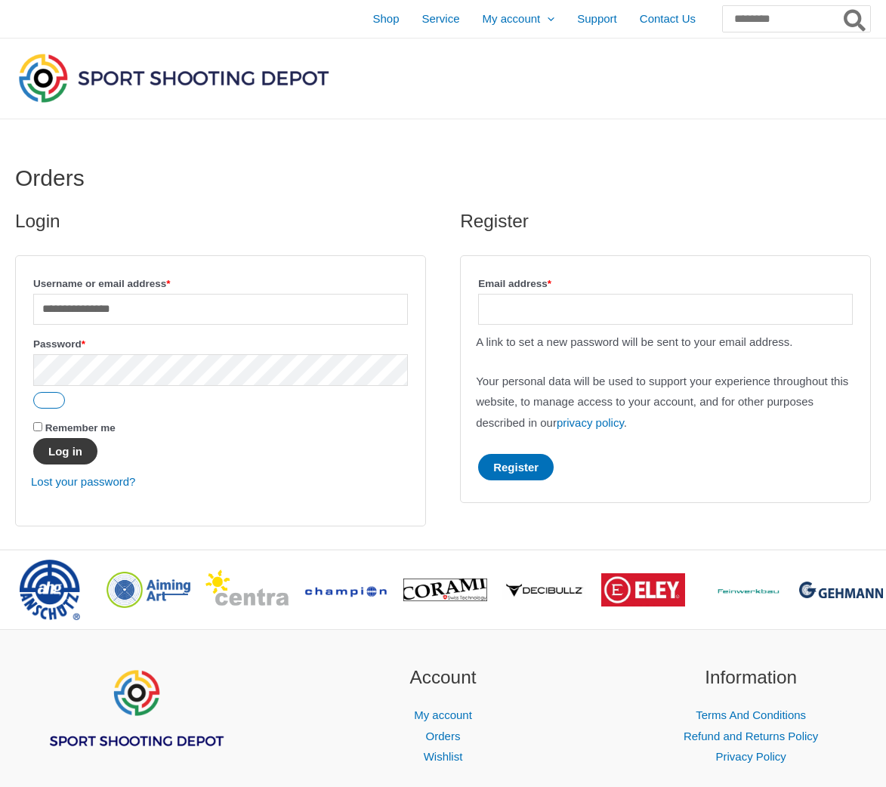 The width and height of the screenshot is (886, 787). Describe the element at coordinates (80, 428) in the screenshot. I see `span: Remember me` at that location.